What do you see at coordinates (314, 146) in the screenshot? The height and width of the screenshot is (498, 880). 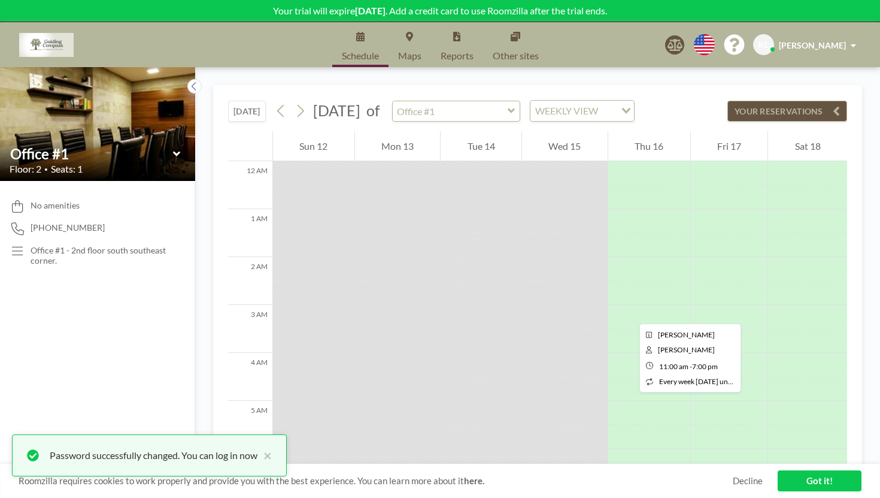 I see `div: Sun 12` at bounding box center [314, 146].